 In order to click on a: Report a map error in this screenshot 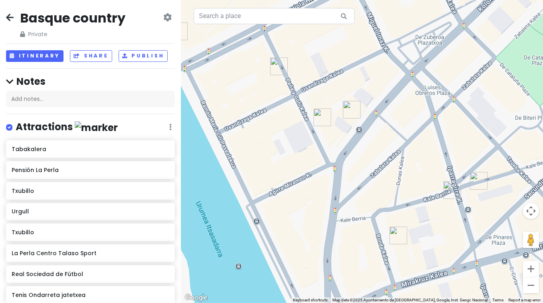, I will do `click(524, 300)`.